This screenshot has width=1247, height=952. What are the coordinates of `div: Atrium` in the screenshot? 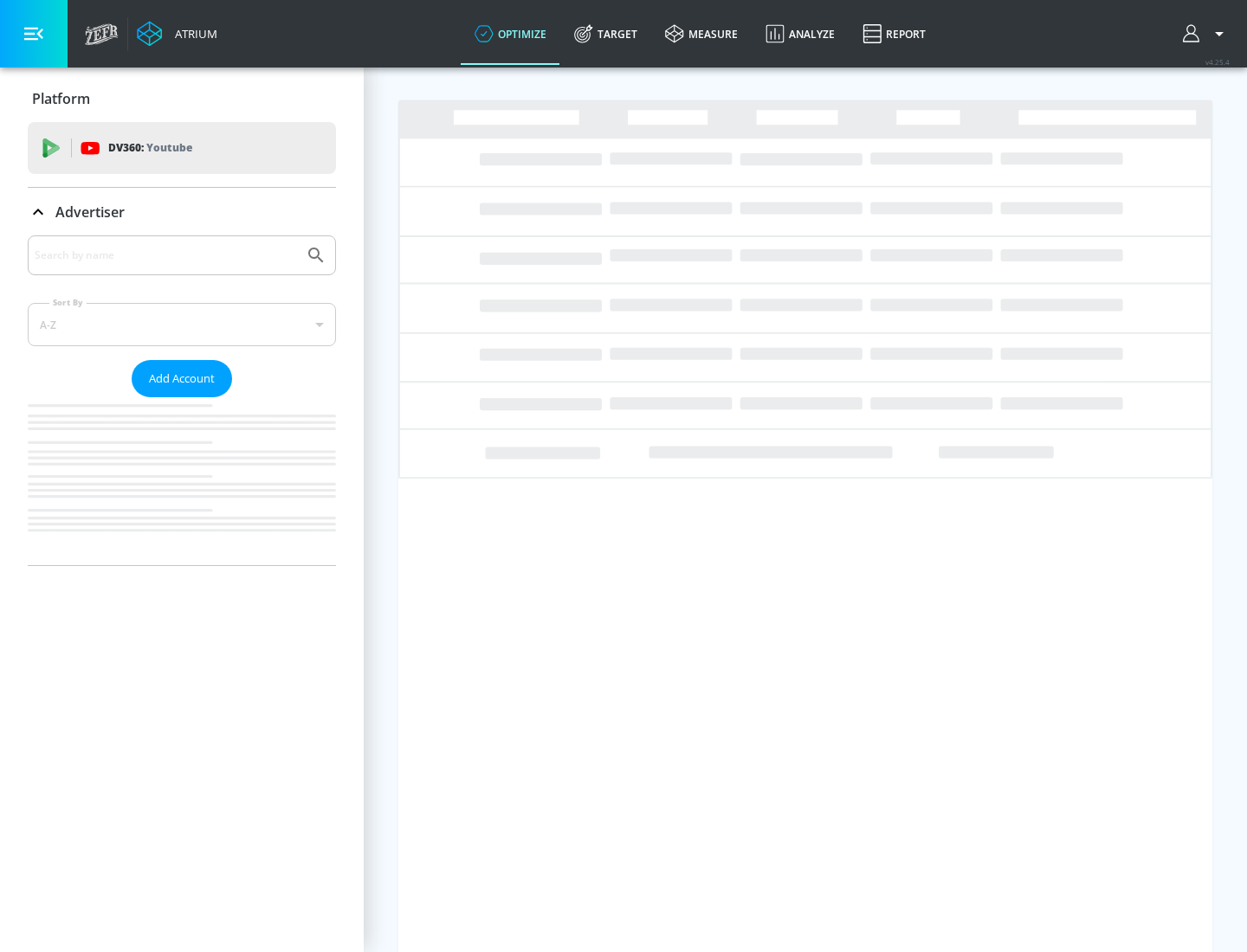 It's located at (192, 34).